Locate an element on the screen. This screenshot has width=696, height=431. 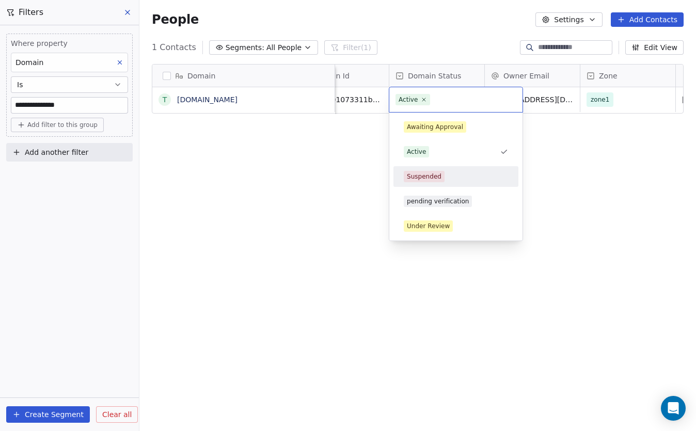
div: pending verification is located at coordinates (438, 201).